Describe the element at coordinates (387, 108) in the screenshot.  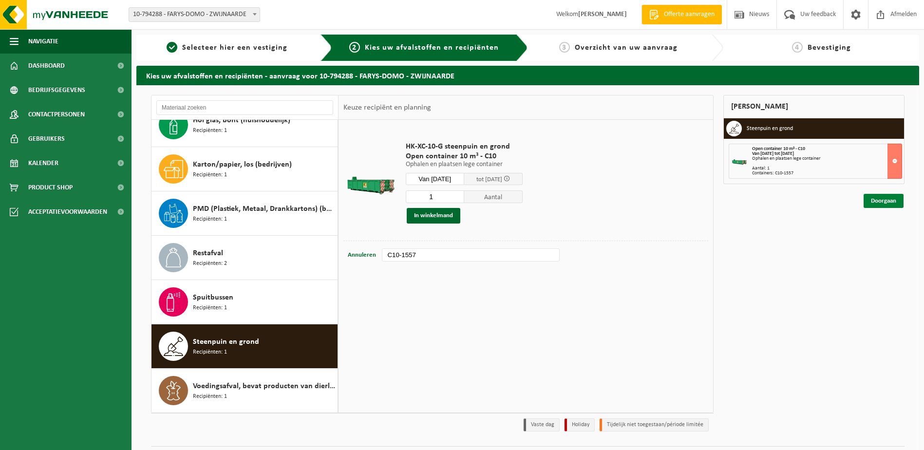
I see `div: Keuze recipiënt en planning` at that location.